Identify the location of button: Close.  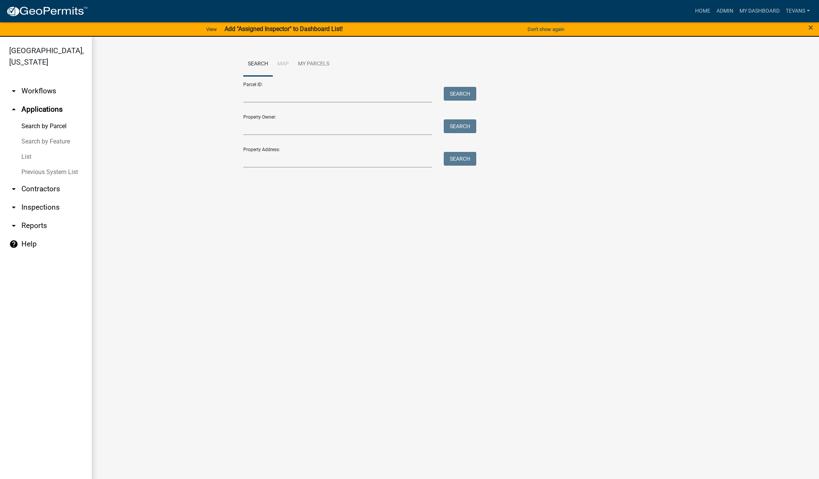
(811, 28).